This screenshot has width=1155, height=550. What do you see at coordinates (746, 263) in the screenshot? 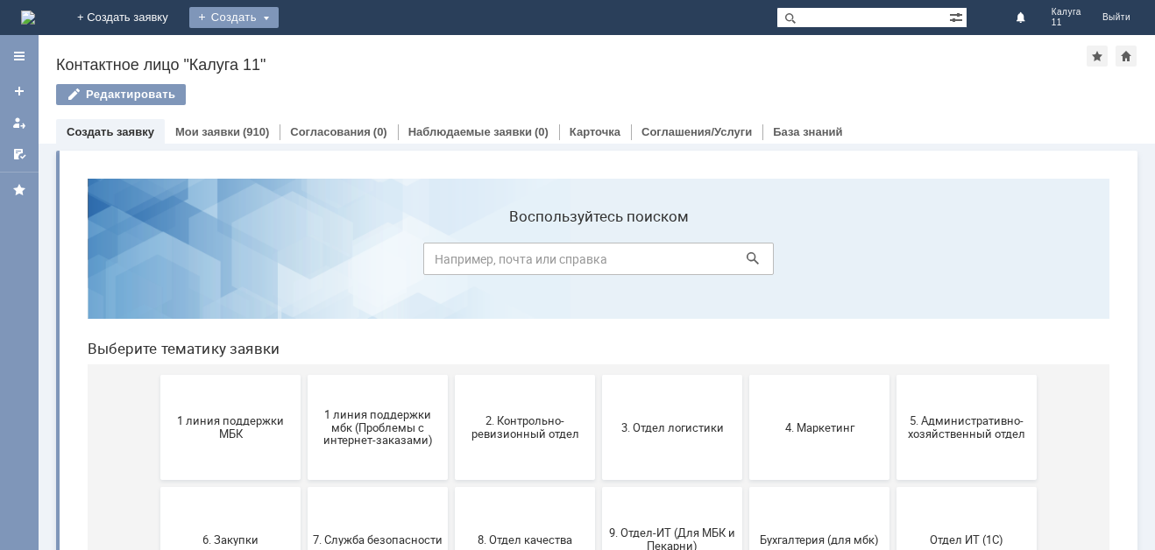
I see `button: 4. Маркетинг` at bounding box center [746, 263].